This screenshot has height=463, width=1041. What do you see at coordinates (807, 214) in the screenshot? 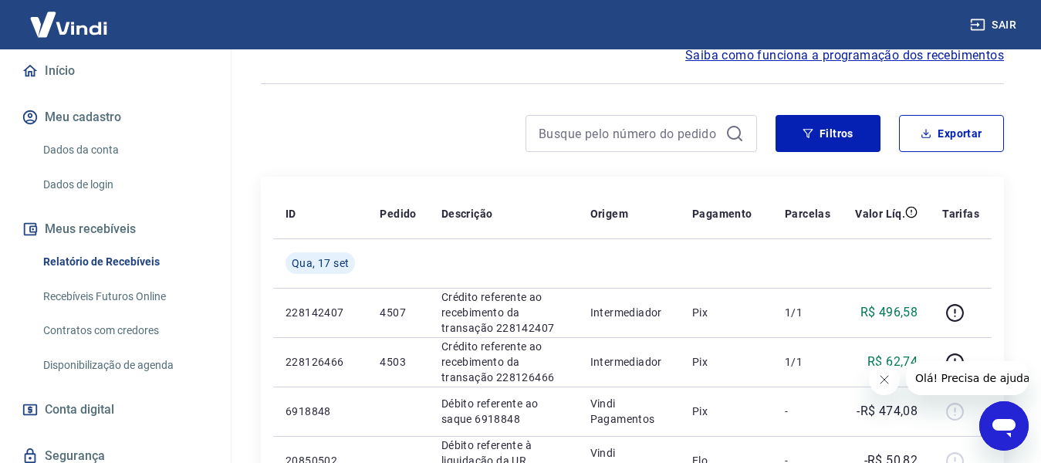
I see `p: Parcelas` at bounding box center [807, 214].